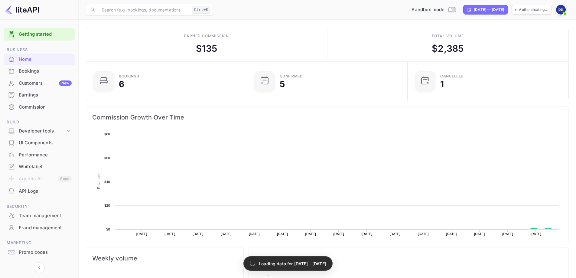 This screenshot has width=576, height=278. What do you see at coordinates (39, 122) in the screenshot?
I see `span: Build` at bounding box center [39, 122].